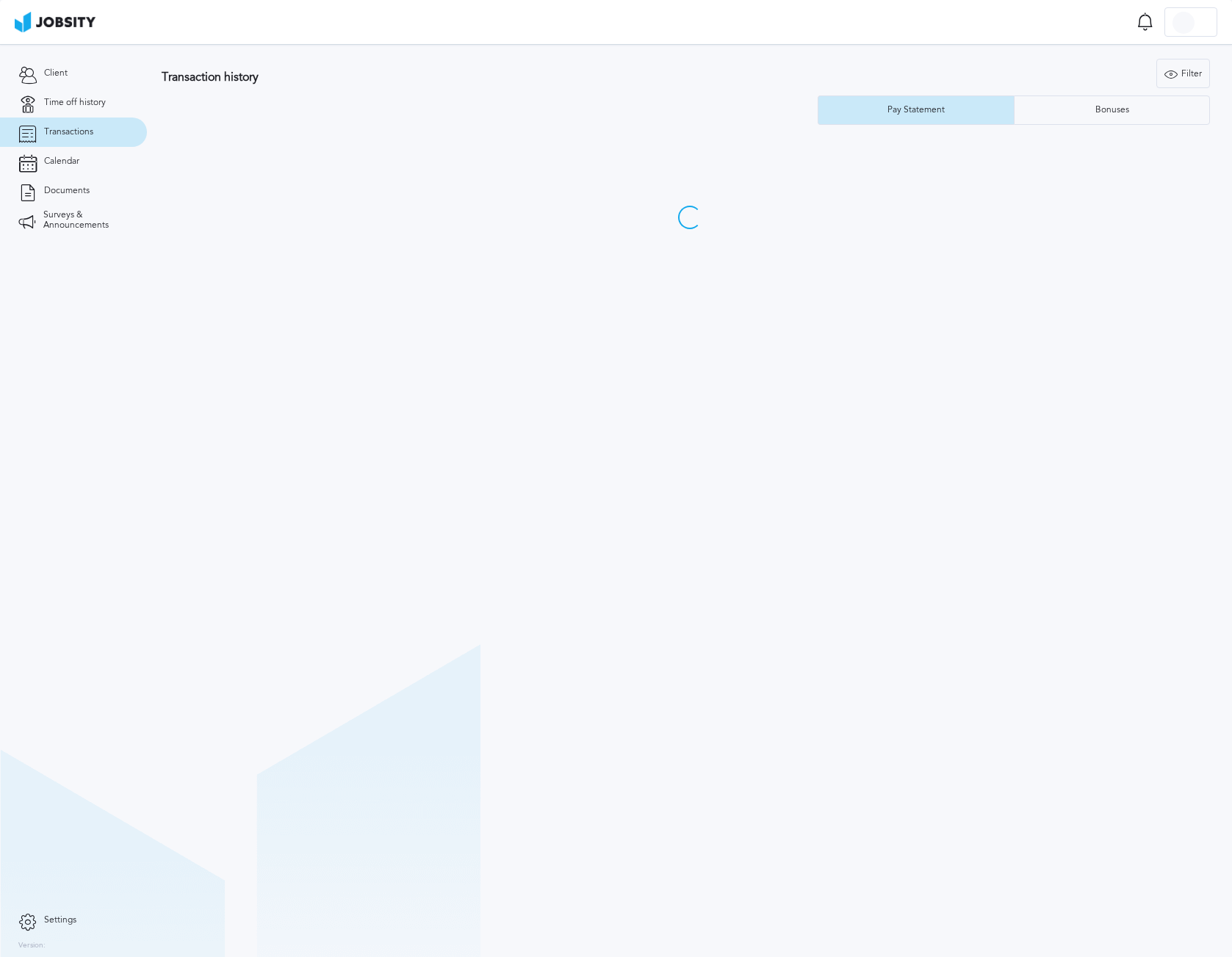 The height and width of the screenshot is (957, 1232). What do you see at coordinates (448, 77) in the screenshot?
I see `h3: Transaction history` at bounding box center [448, 77].